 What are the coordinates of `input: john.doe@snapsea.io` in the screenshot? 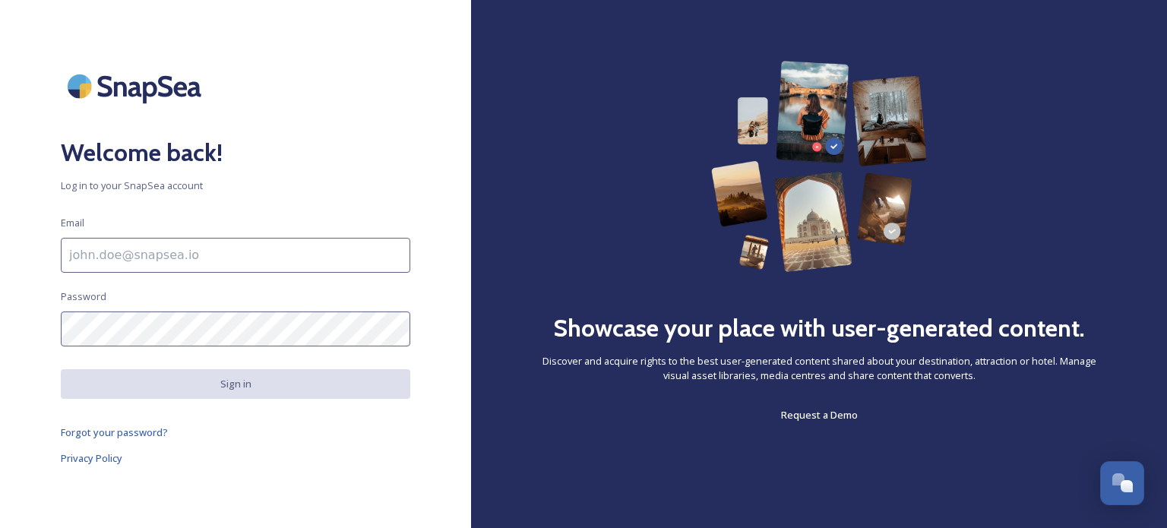 It's located at (235, 255).